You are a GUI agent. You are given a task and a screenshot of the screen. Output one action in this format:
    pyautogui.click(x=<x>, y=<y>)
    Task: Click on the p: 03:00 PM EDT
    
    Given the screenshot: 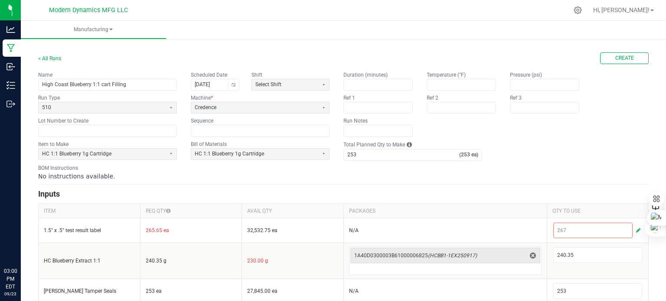 What is the action you would take?
    pyautogui.click(x=10, y=279)
    